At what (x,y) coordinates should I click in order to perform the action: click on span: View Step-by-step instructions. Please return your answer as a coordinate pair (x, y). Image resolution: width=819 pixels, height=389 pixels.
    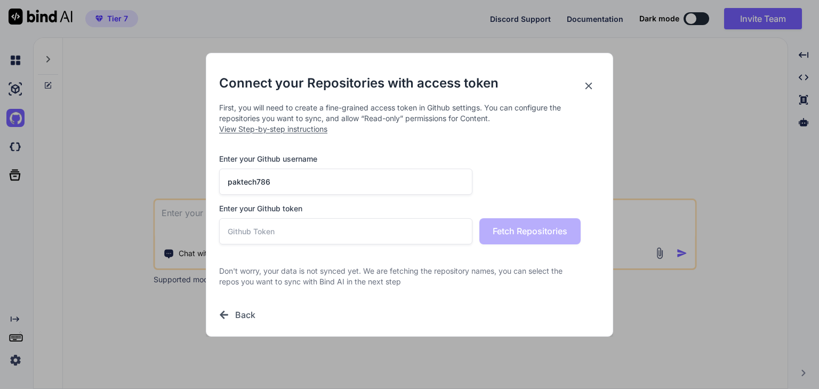
    Looking at the image, I should click on (273, 129).